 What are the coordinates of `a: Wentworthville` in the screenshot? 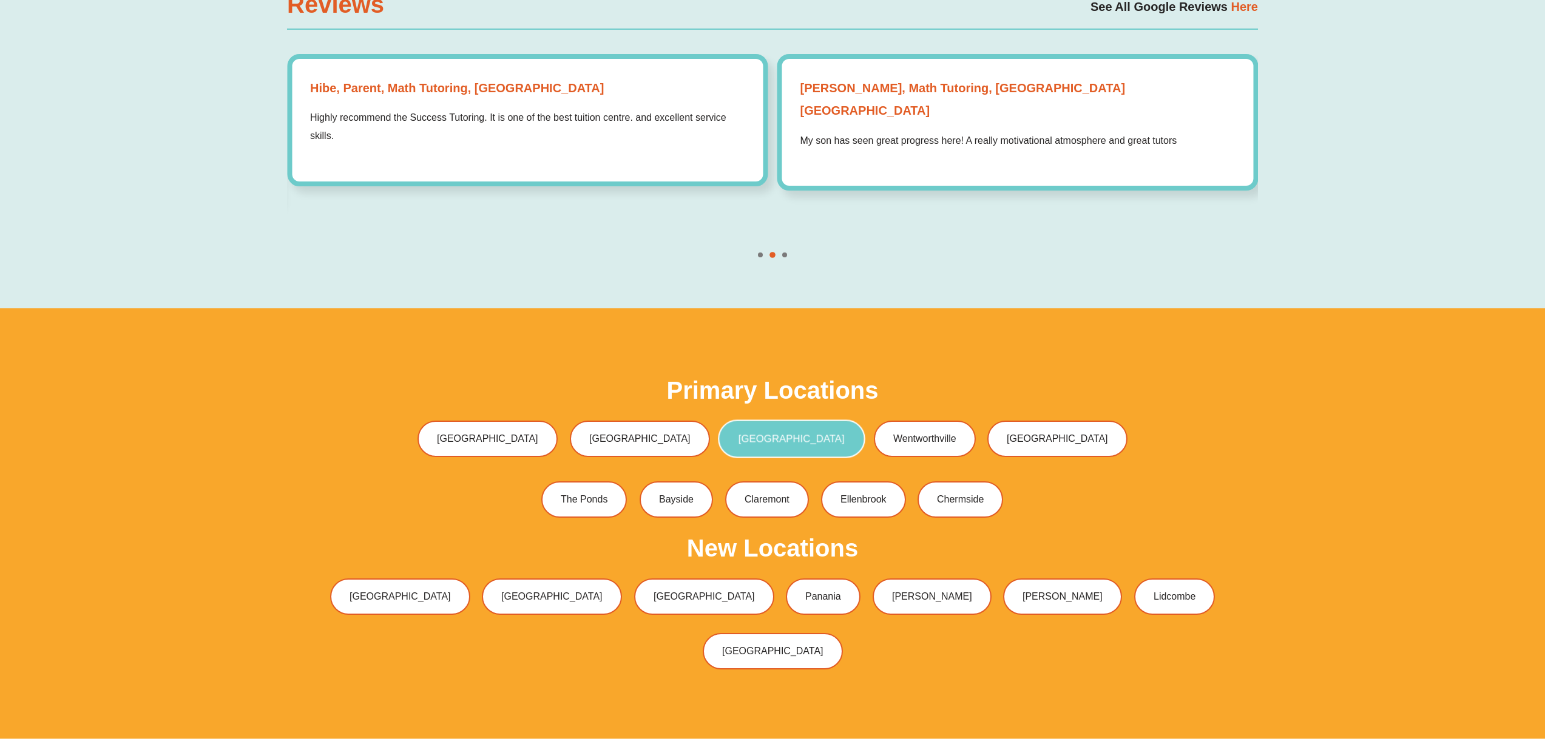 It's located at (925, 439).